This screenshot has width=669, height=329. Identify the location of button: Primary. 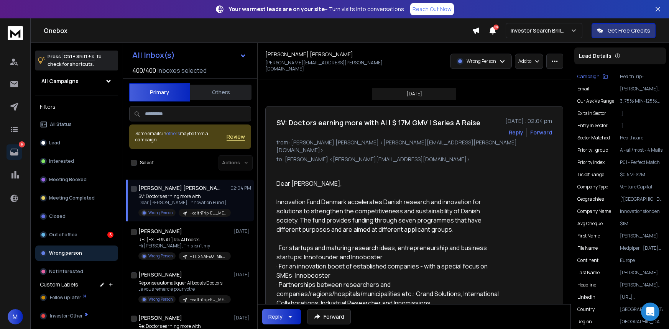
(160, 92).